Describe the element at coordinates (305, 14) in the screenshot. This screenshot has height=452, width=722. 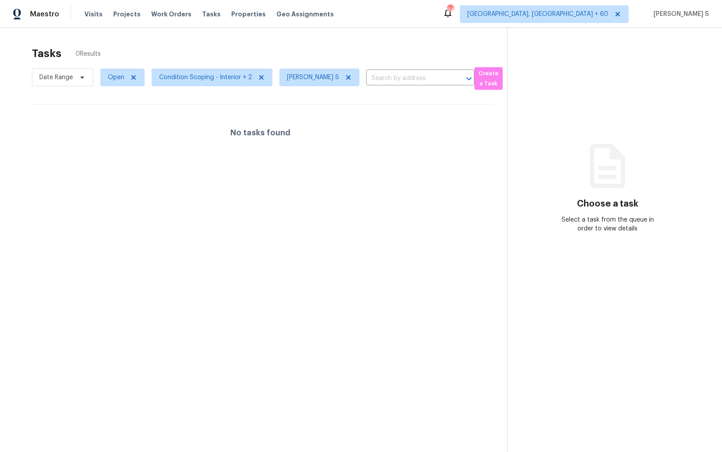
I see `span: Geo Assignments` at that location.